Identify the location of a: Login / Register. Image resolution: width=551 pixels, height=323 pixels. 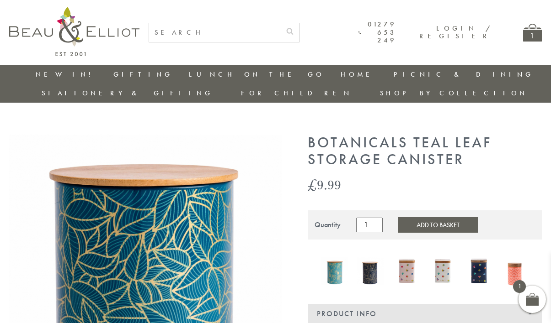
(455, 32).